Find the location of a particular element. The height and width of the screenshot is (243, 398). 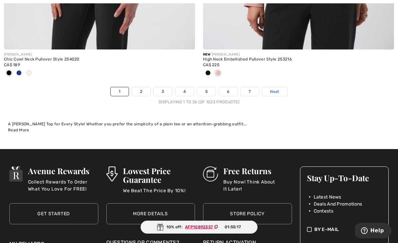

h3: Avenue Rewards is located at coordinates (63, 171).